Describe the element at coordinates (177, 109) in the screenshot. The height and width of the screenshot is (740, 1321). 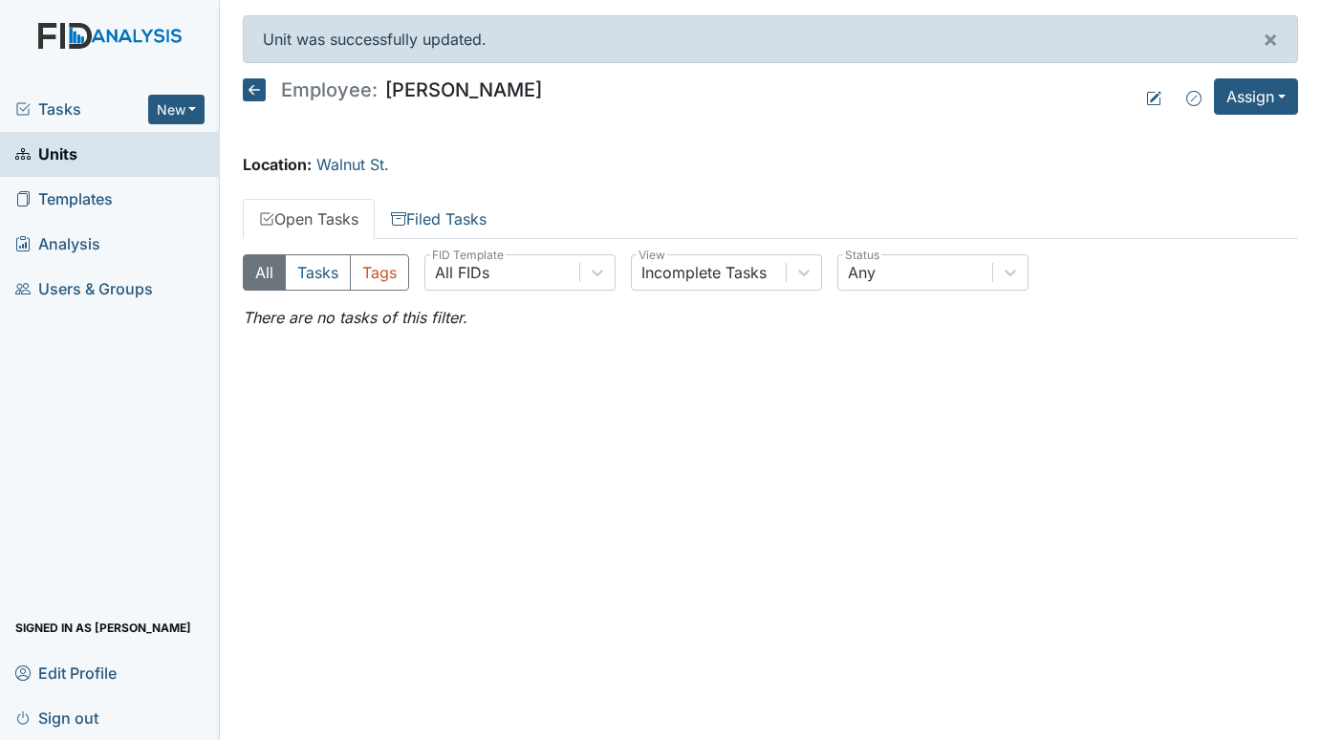
I see `button: New` at that location.